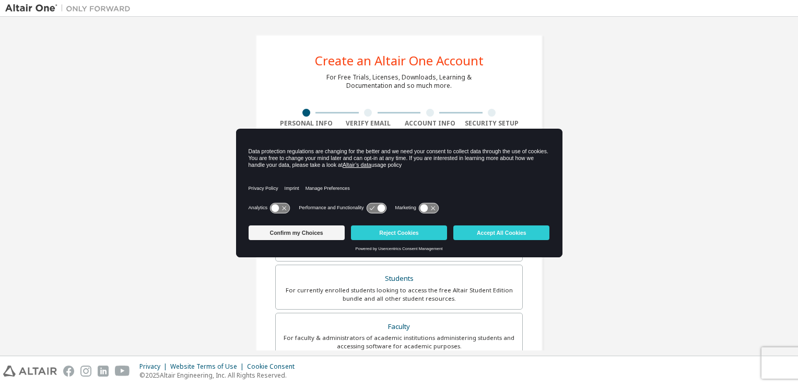 Image resolution: width=798 pixels, height=386 pixels. What do you see at coordinates (86, 370) in the screenshot?
I see `img: instagram.svg` at bounding box center [86, 370].